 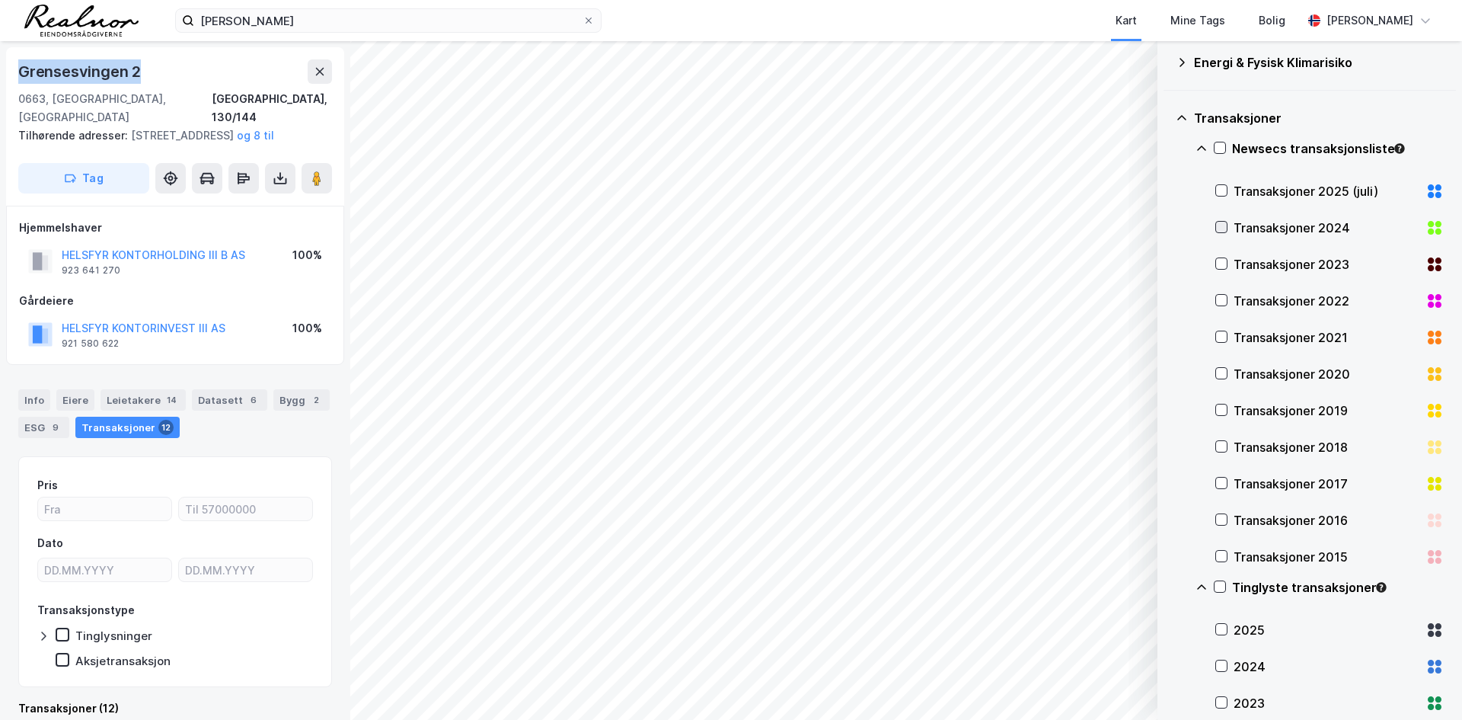 I want to click on button: Tag, so click(x=84, y=178).